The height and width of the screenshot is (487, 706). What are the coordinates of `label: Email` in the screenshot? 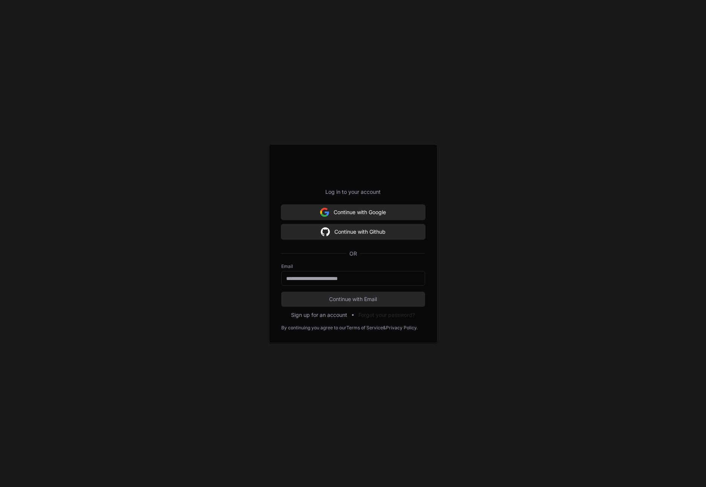 It's located at (353, 267).